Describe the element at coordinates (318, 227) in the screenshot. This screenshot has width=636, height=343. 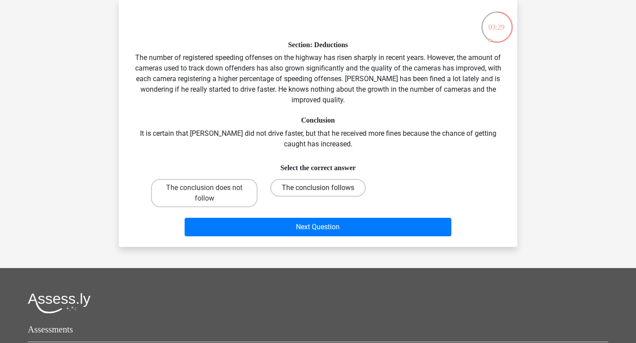
I see `button: Next Question` at that location.